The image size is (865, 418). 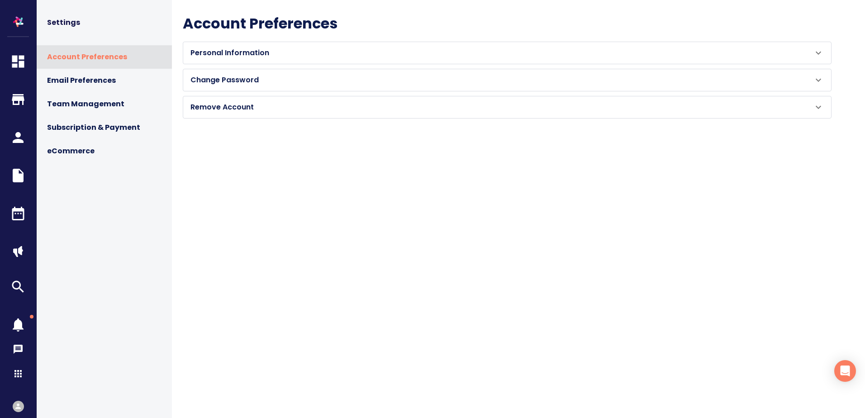 I want to click on div: Account Preferences, so click(x=104, y=57).